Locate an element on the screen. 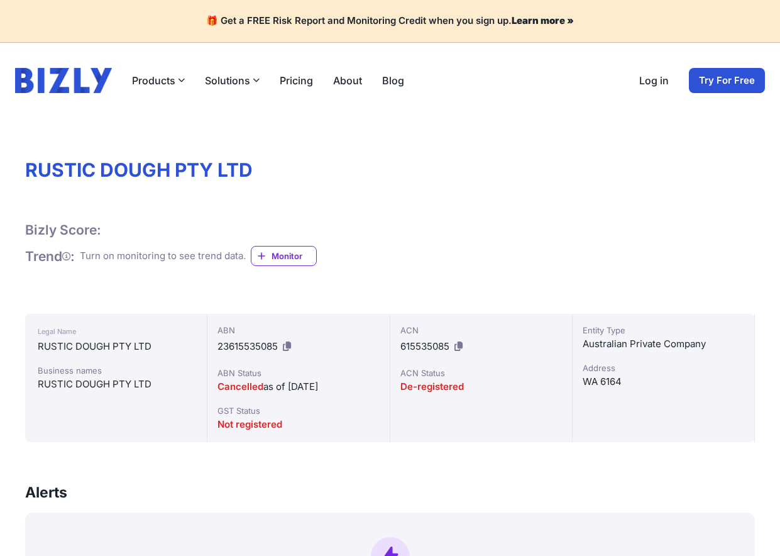  a: About is located at coordinates (348, 80).